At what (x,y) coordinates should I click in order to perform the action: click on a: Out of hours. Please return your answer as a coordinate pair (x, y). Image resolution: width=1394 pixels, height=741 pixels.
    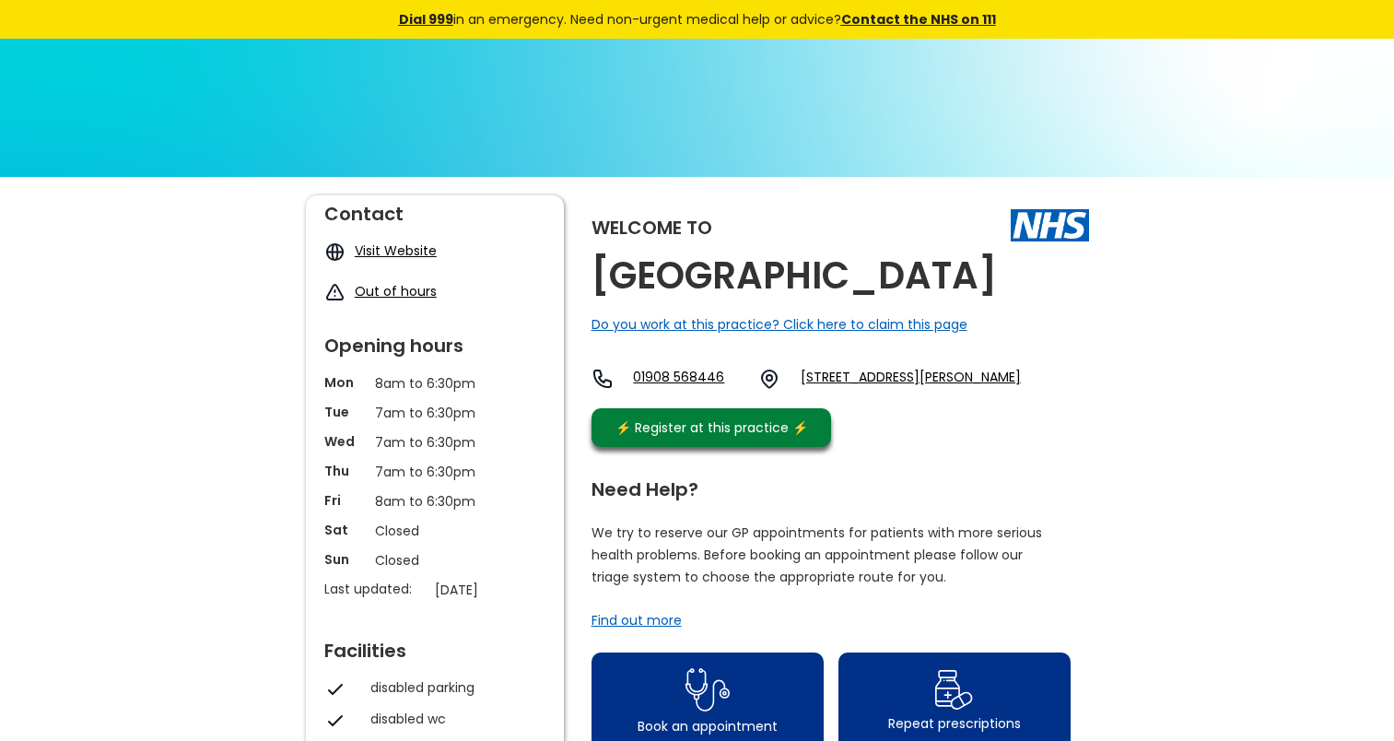
    Looking at the image, I should click on (395, 291).